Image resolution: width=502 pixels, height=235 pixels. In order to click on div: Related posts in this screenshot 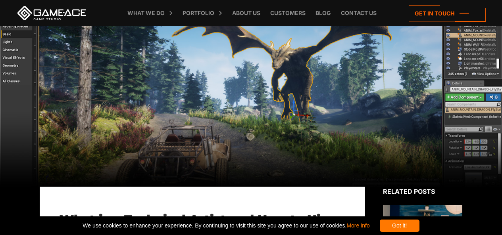, I will do `click(422, 192)`.